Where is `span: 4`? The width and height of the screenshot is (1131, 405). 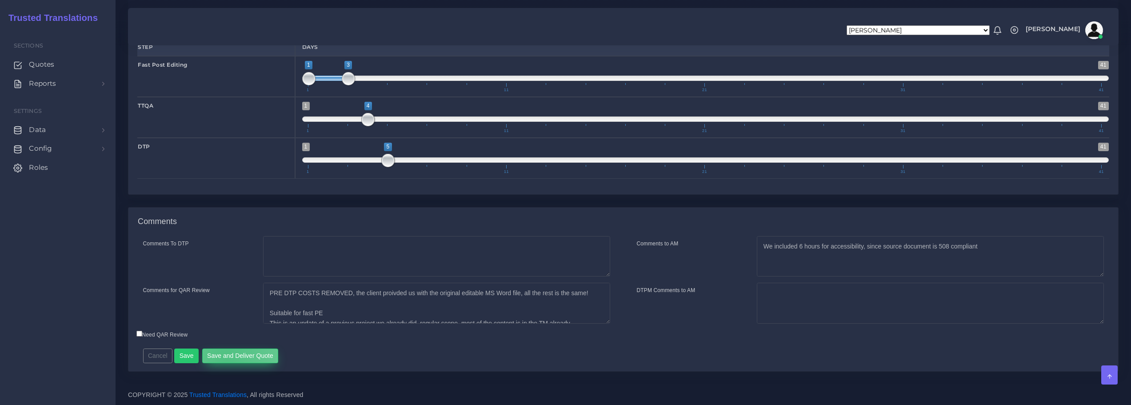 span: 4 is located at coordinates (368, 106).